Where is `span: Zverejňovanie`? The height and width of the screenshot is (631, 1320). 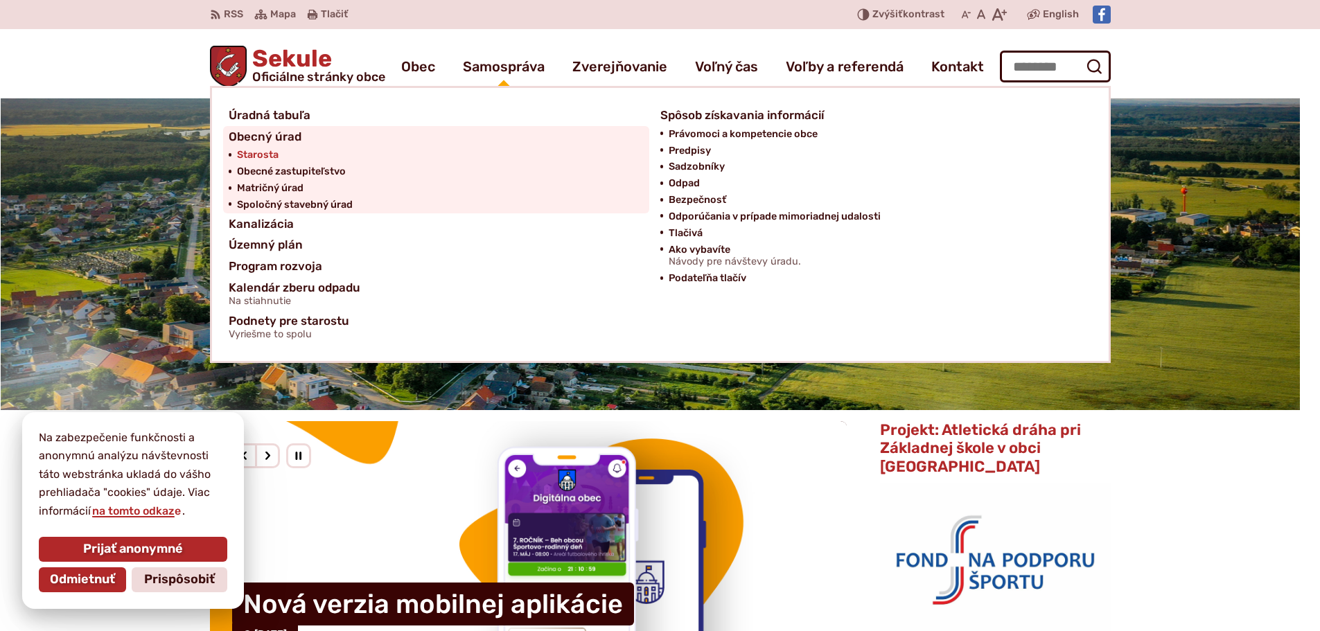 span: Zverejňovanie is located at coordinates (619, 67).